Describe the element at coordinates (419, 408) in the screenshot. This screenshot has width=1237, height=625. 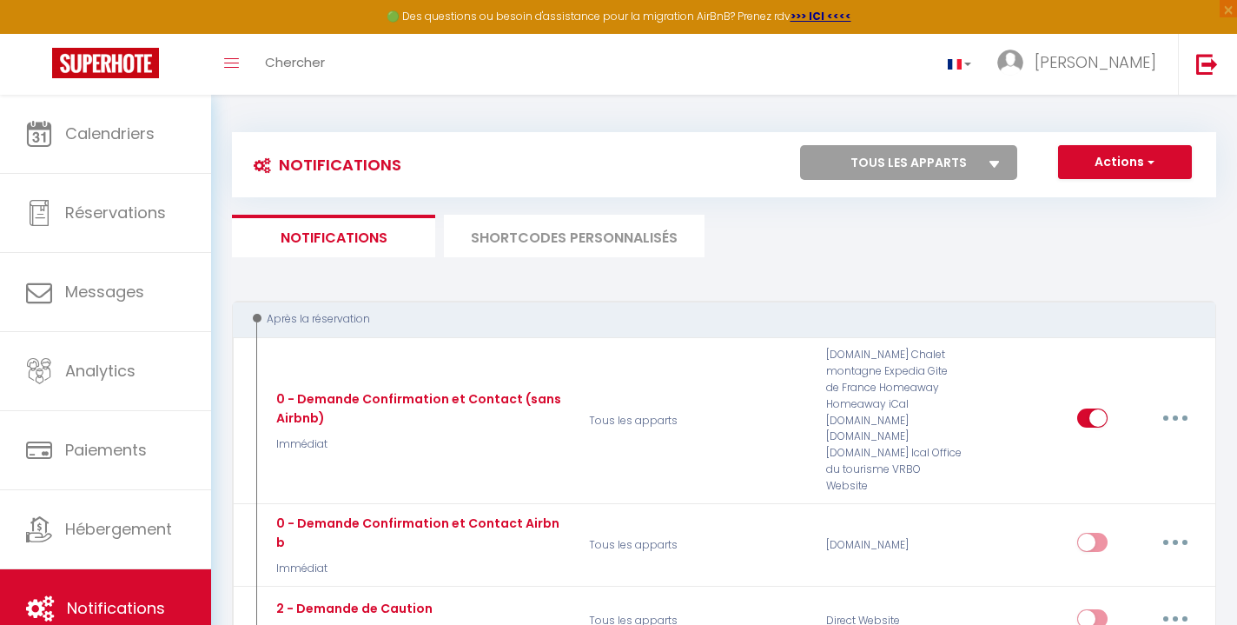
I see `div: 0 - Demande Confirmation et Contact (sans Airbnb)` at that location.